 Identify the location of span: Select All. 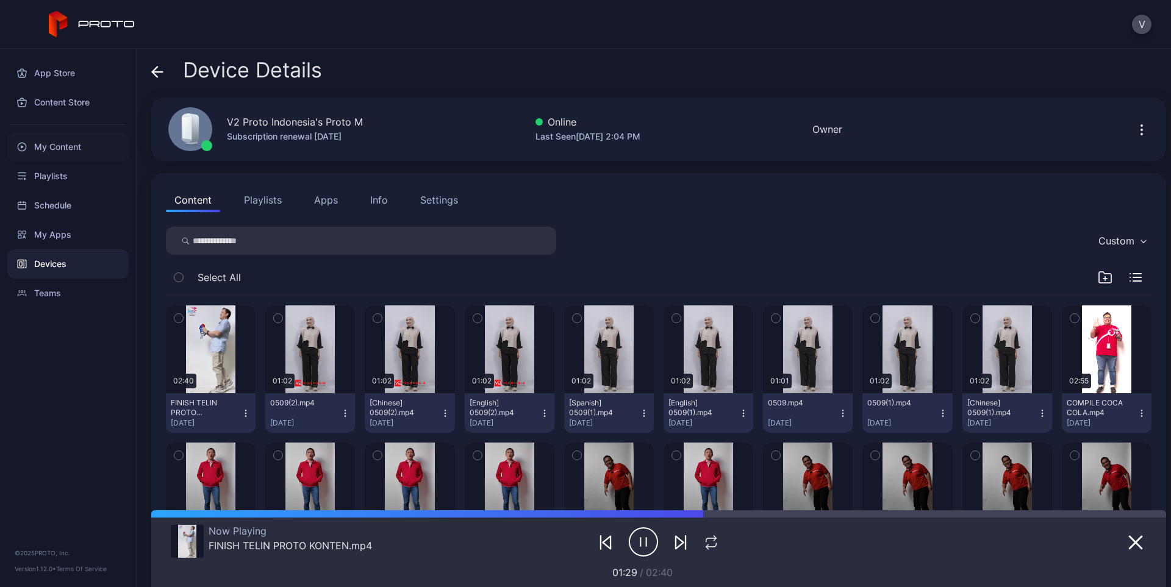
(219, 277).